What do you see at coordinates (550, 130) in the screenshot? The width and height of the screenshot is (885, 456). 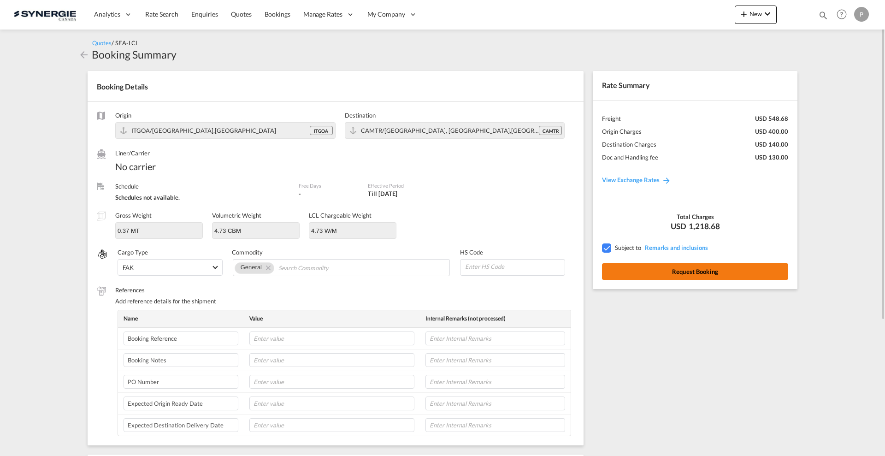 I see `div: CAMTR` at bounding box center [550, 130].